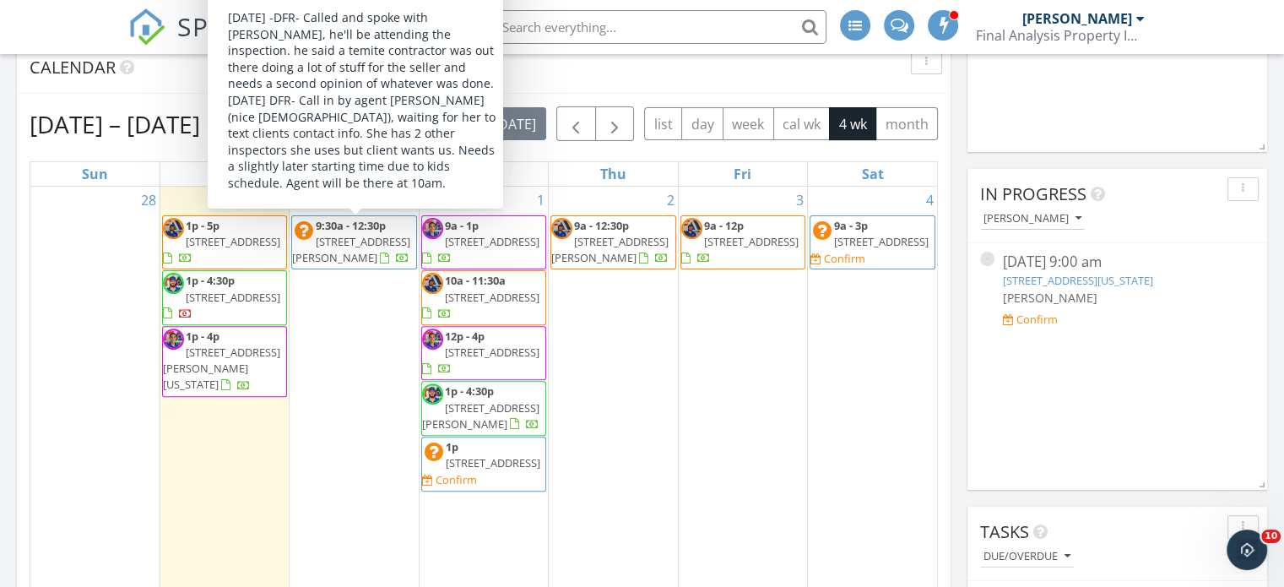  What do you see at coordinates (576, 123) in the screenshot?
I see `button: Previous` at bounding box center [576, 123].